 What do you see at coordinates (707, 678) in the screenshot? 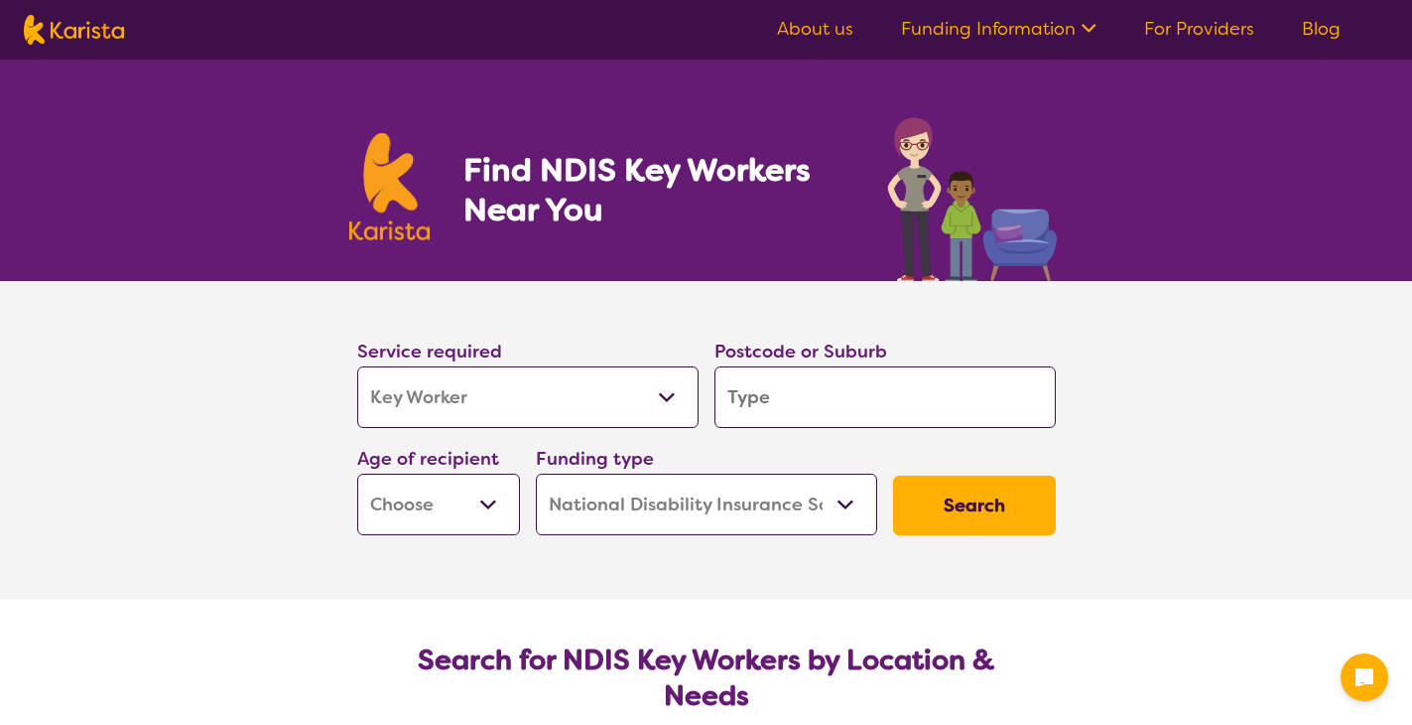
I see `h2: Search for NDIS Key Workers by Location & Needs` at bounding box center [707, 678].